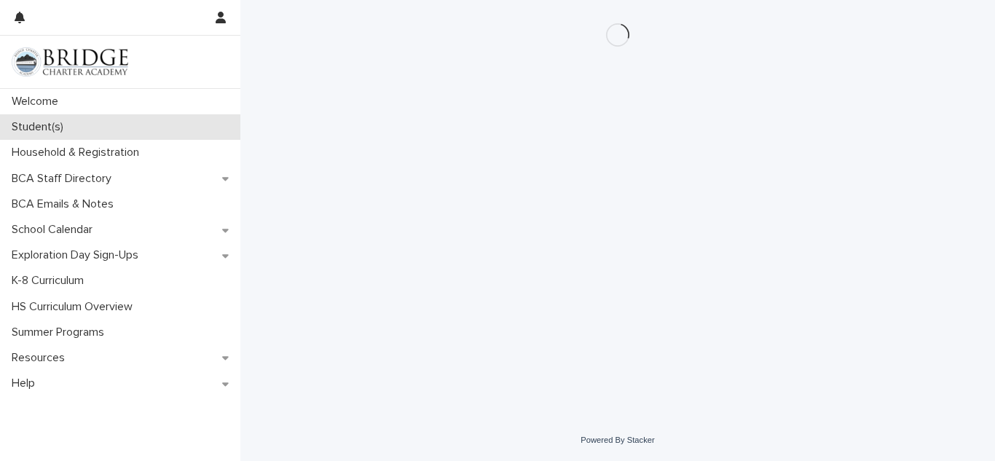 The image size is (995, 461). Describe the element at coordinates (26, 383) in the screenshot. I see `p: Help` at that location.